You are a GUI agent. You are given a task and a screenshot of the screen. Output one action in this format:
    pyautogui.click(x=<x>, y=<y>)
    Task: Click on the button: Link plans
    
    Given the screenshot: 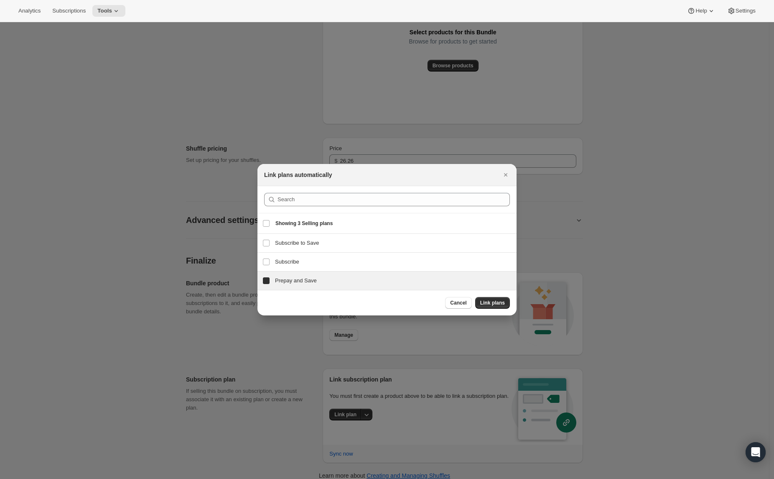 What is the action you would take?
    pyautogui.click(x=493, y=303)
    